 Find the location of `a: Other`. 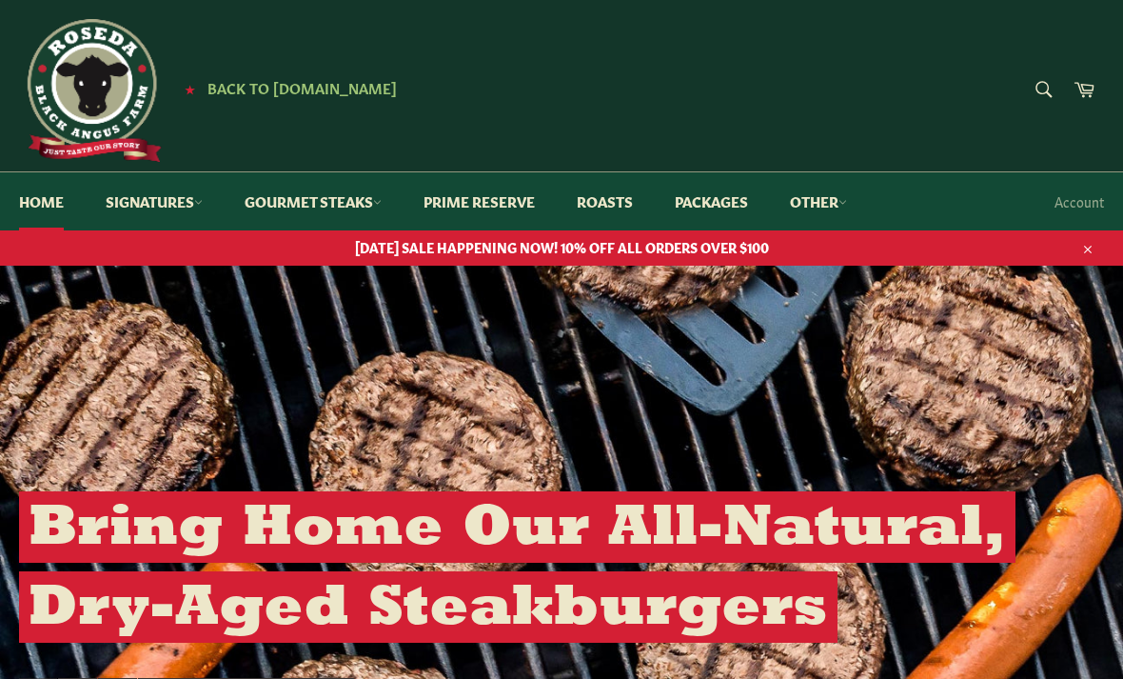

a: Other is located at coordinates (818, 201).